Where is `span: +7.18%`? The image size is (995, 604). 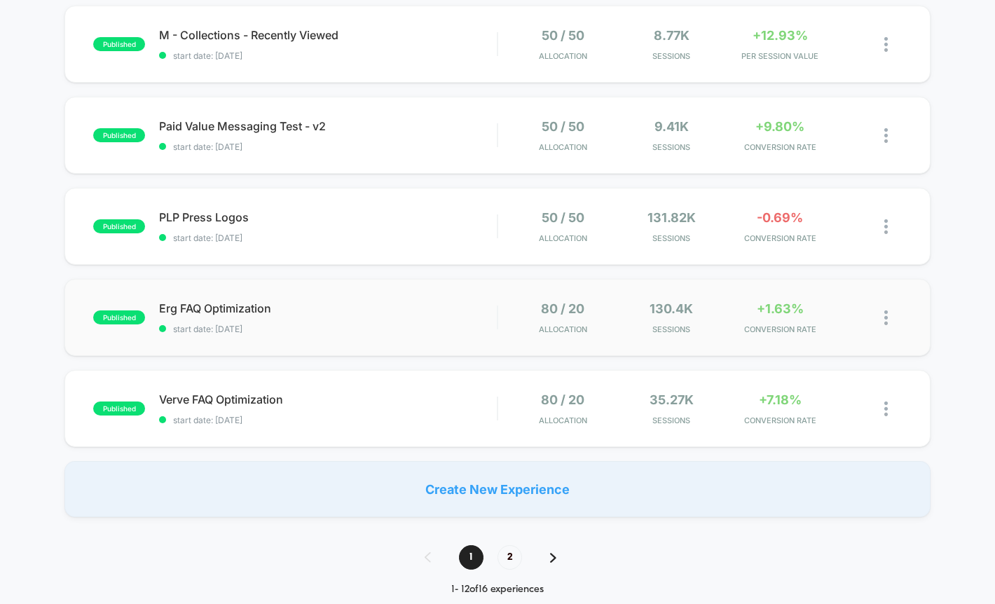 span: +7.18% is located at coordinates (780, 399).